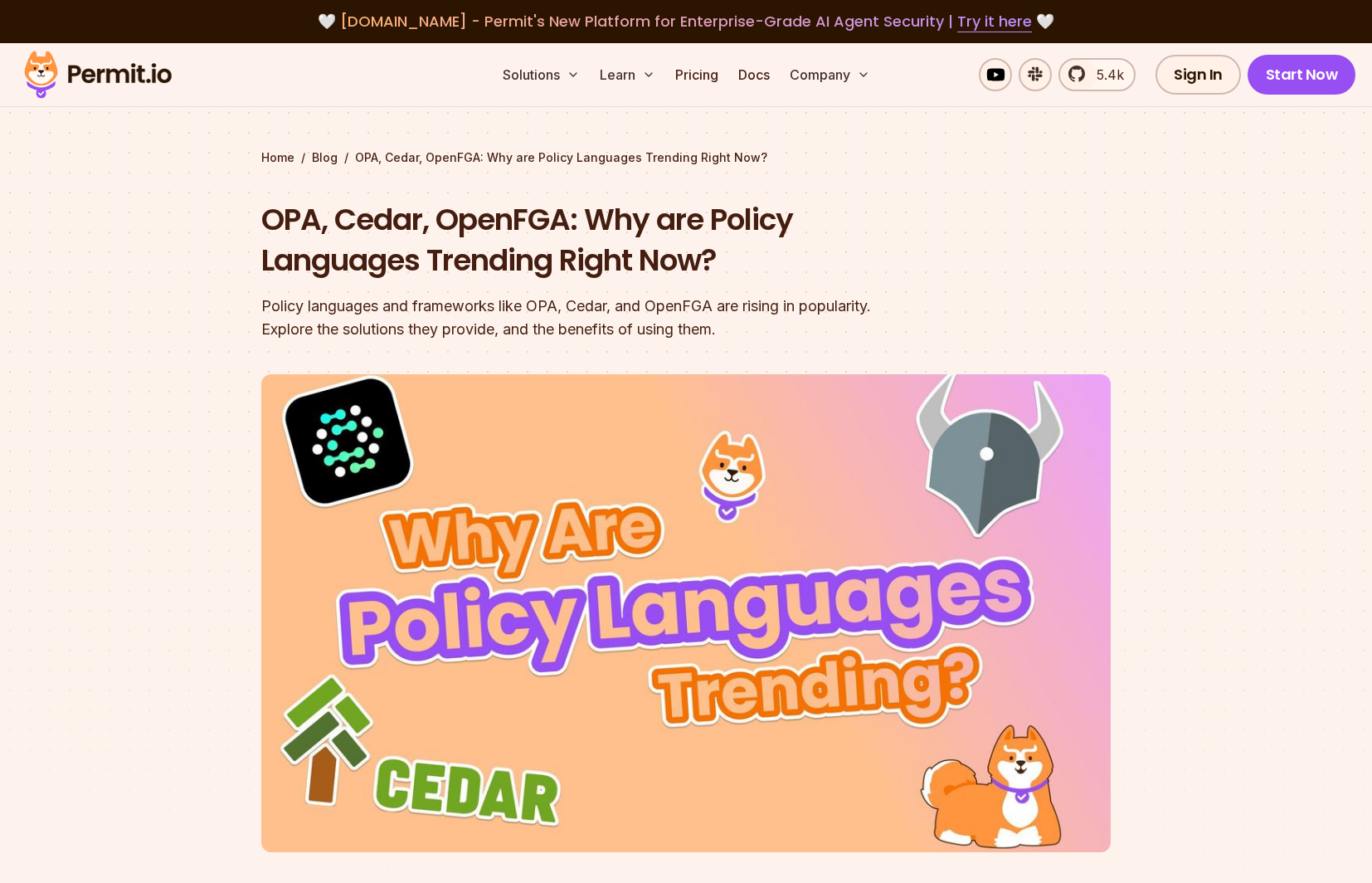 This screenshot has width=1372, height=883. Describe the element at coordinates (628, 75) in the screenshot. I see `button: Learn` at that location.